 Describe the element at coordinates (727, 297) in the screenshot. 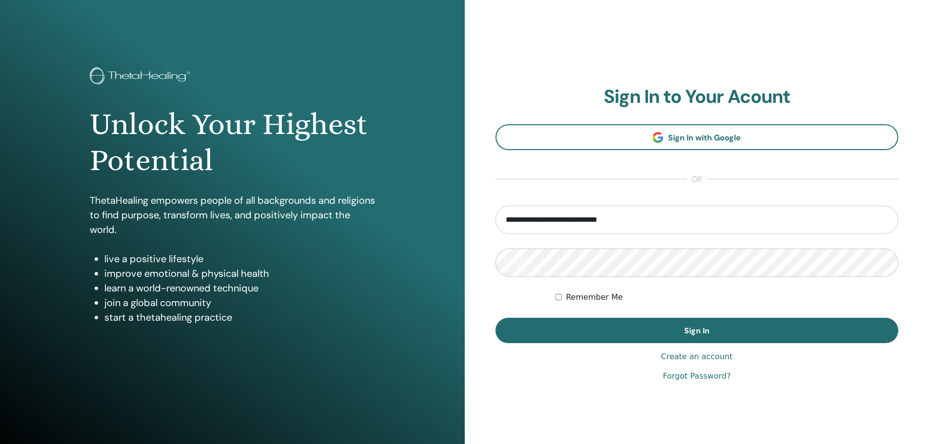

I see `div: Keep me authenticated indefinitely or until I manually logout` at that location.